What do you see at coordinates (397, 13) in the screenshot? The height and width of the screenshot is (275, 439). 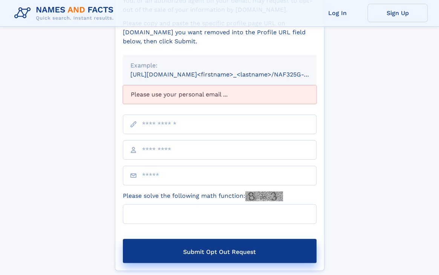 I see `a: Sign Up` at bounding box center [397, 13].